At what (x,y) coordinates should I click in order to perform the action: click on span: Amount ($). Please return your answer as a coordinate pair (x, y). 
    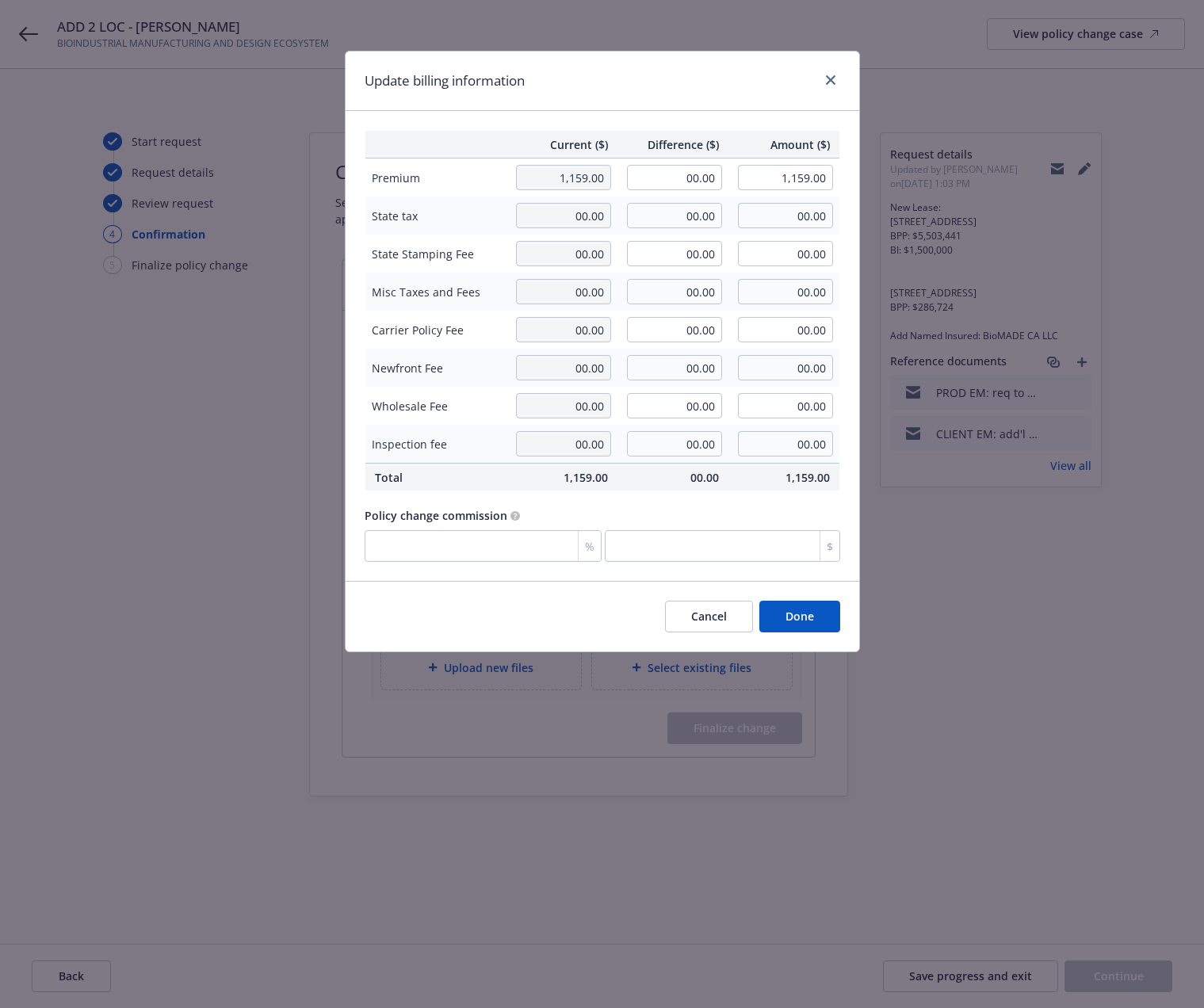
    Looking at the image, I should click on (784, 144).